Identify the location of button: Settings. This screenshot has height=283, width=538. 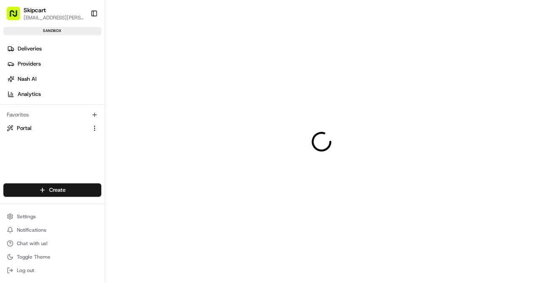
(52, 216).